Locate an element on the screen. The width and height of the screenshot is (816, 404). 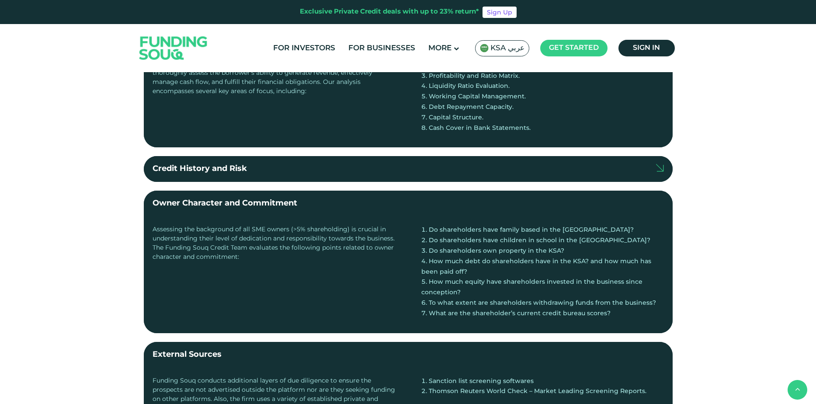
div: Assessing the background of all SME owners (>5% shareholding) is crucial in understanding their l... is located at coordinates (274, 274).